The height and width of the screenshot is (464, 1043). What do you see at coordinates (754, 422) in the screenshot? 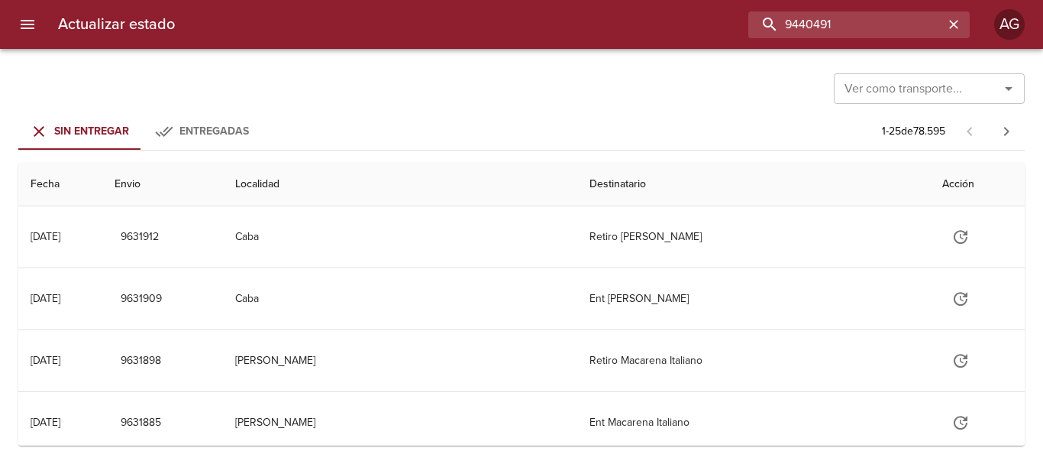
I see `td: Ent Macarena Italiano` at bounding box center [754, 422].